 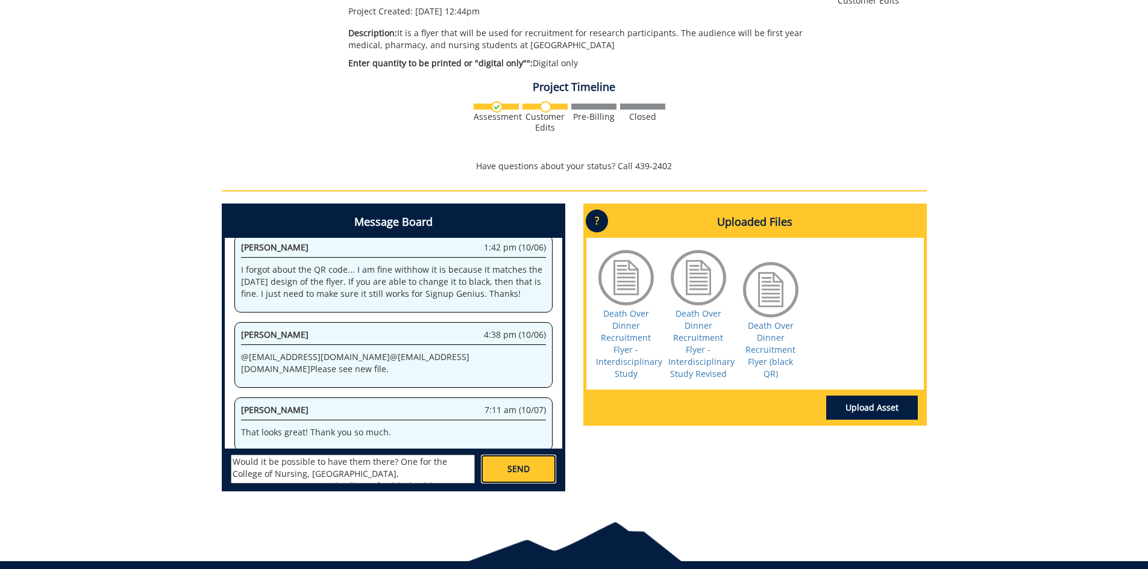 I want to click on h4: Uploaded Files, so click(x=755, y=222).